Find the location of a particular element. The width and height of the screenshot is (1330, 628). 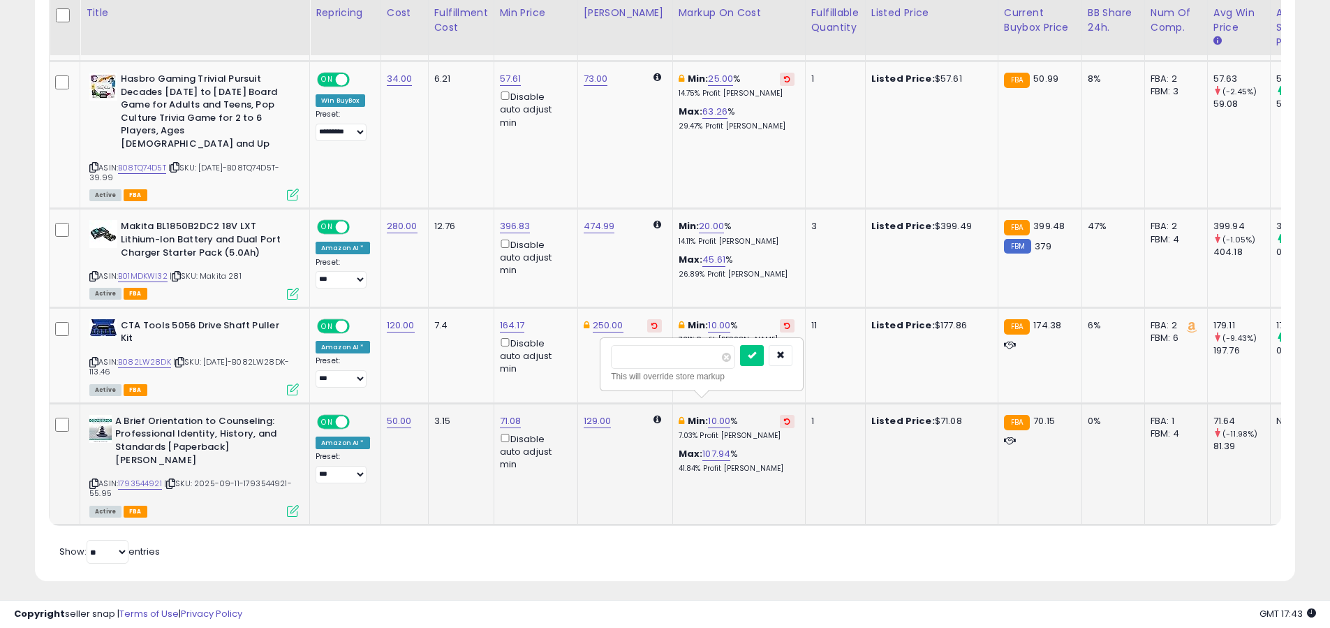

div: 81.39 is located at coordinates (1241, 446).